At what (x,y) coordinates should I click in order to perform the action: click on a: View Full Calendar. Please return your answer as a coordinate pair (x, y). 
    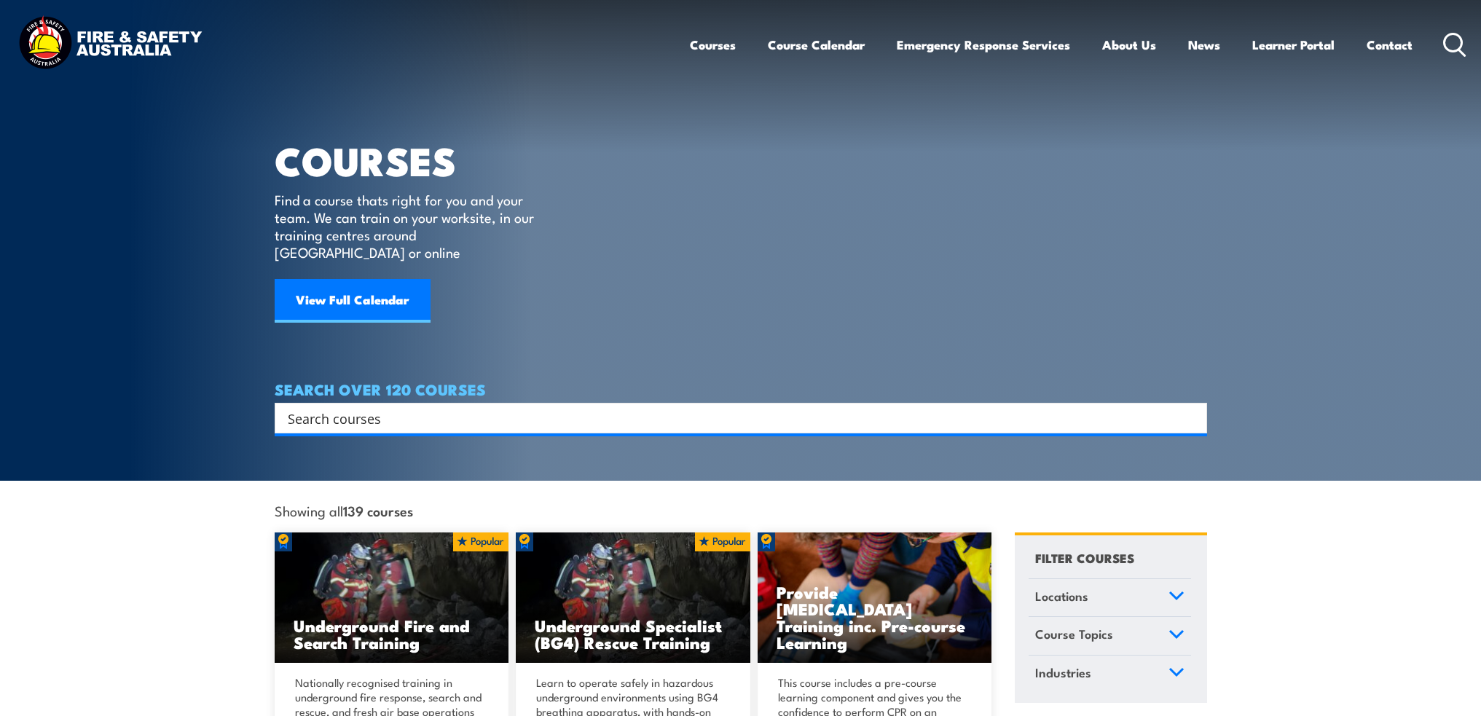
    Looking at the image, I should click on (353, 301).